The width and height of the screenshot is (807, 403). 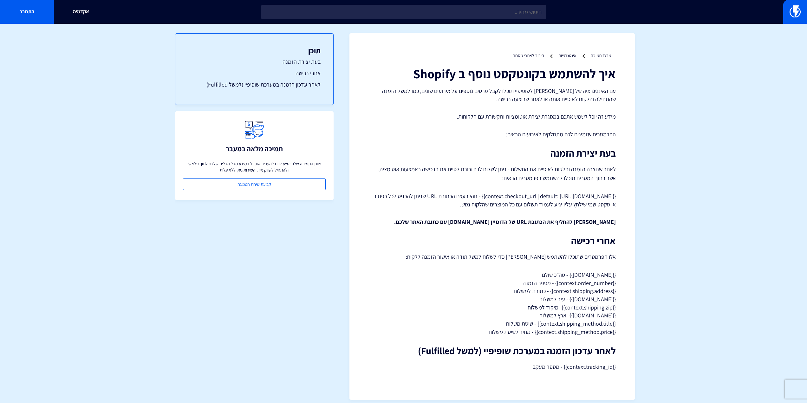 What do you see at coordinates (492, 153) in the screenshot?
I see `h2: בעת יצירת הזמנה` at bounding box center [492, 153].